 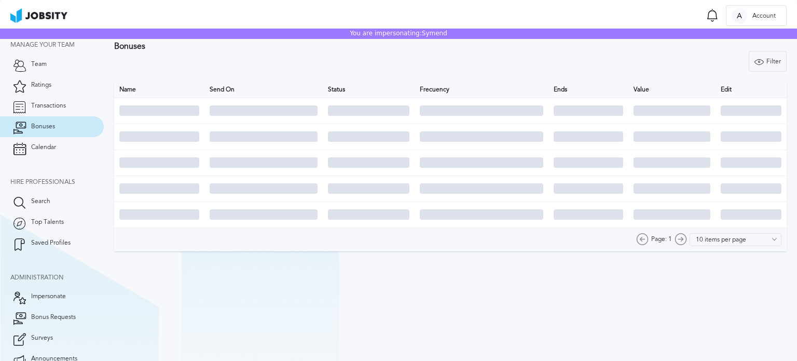 I want to click on span: Ratings, so click(x=41, y=85).